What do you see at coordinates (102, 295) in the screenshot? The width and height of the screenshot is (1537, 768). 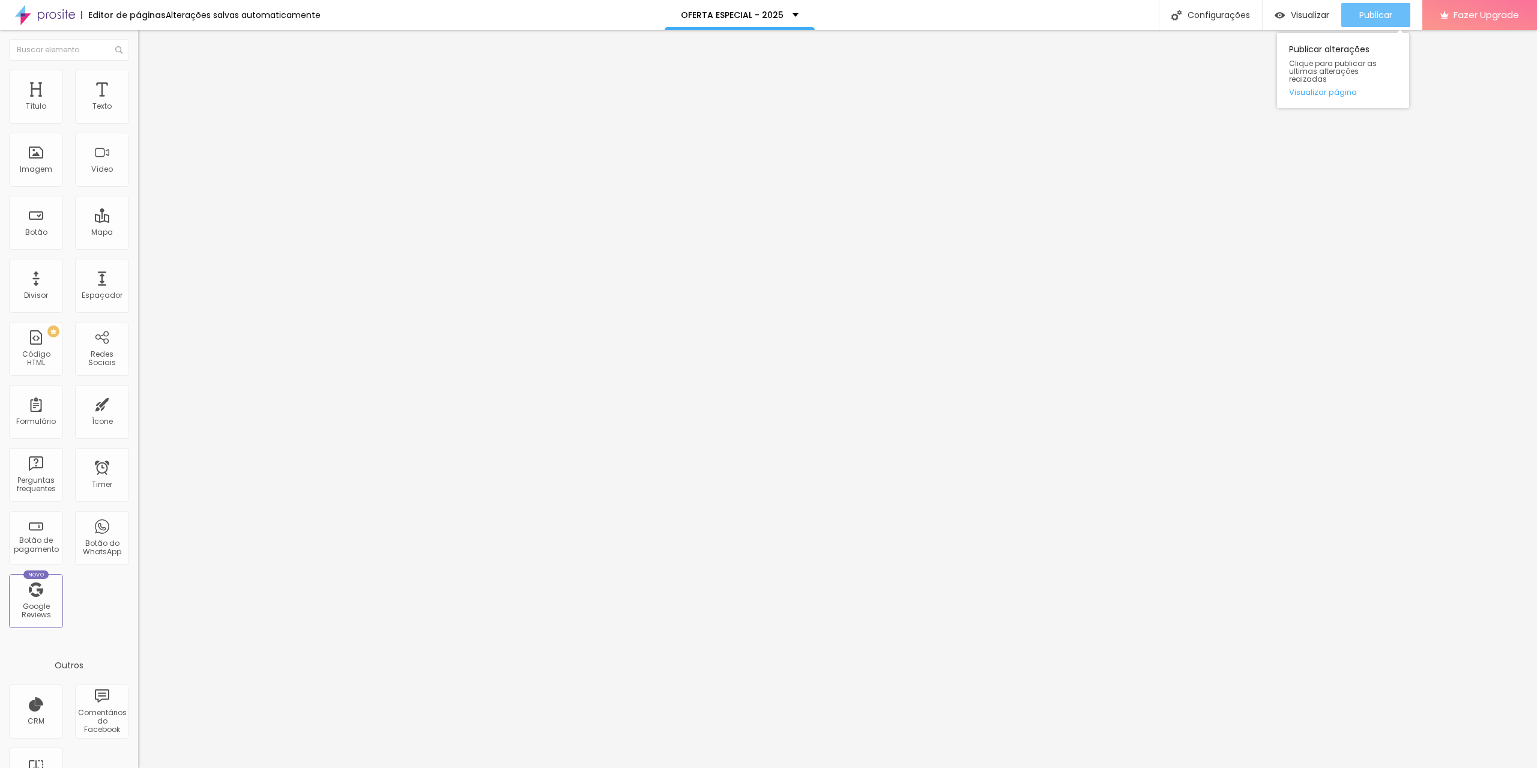 I see `div: Espaçador` at bounding box center [102, 295].